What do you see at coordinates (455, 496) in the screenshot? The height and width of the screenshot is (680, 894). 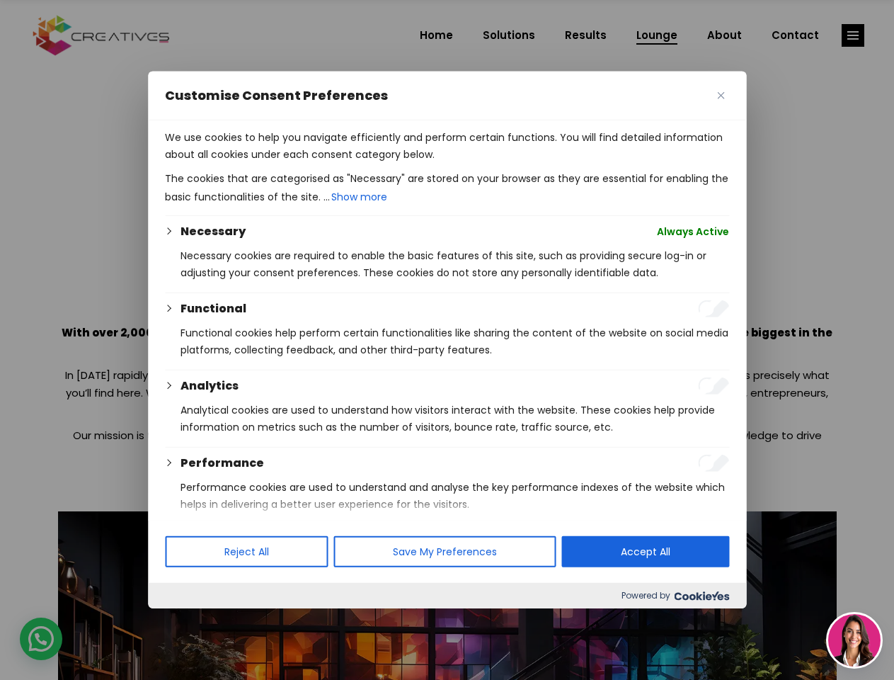 I see `p: Performance cookies are used to understand and analyse the key performance indexes of the website...` at bounding box center [455, 496].